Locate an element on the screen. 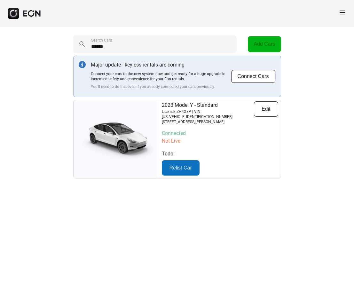 The height and width of the screenshot is (291, 354). p: Todo: is located at coordinates (220, 154).